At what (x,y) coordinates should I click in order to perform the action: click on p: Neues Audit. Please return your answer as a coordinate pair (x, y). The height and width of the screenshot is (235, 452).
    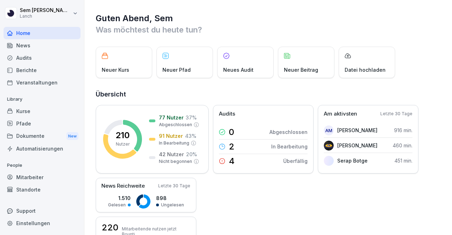
    Looking at the image, I should click on (238, 70).